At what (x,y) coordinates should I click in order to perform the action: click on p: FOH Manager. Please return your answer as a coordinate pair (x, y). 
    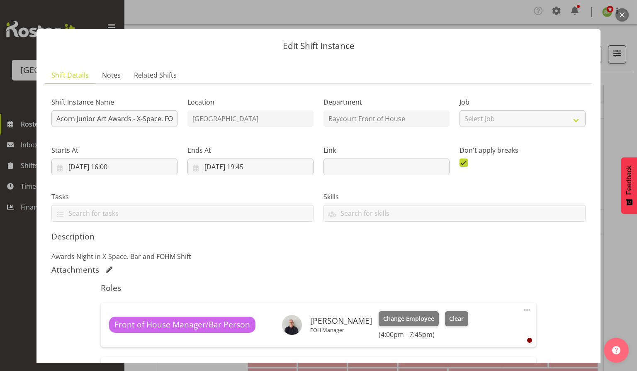
    Looking at the image, I should click on (341, 330).